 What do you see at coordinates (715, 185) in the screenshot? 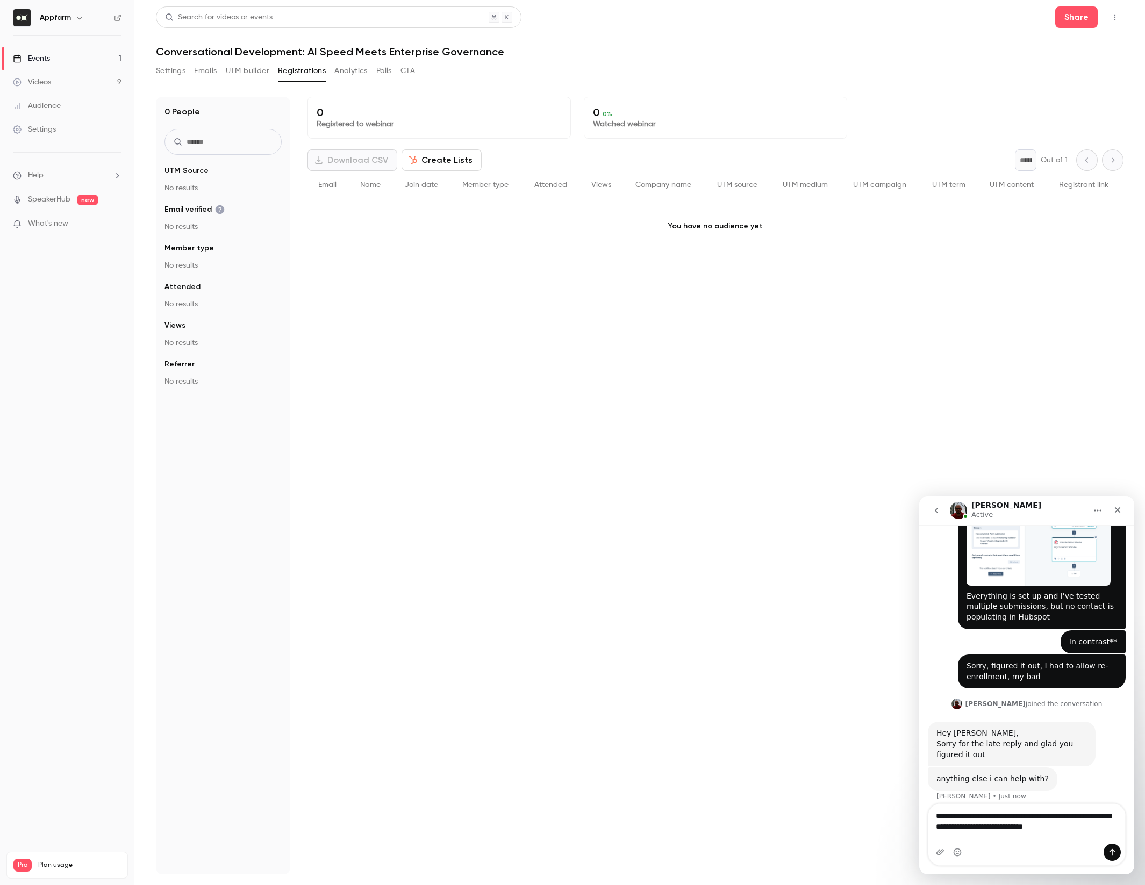
I see `div: People list` at bounding box center [715, 185].